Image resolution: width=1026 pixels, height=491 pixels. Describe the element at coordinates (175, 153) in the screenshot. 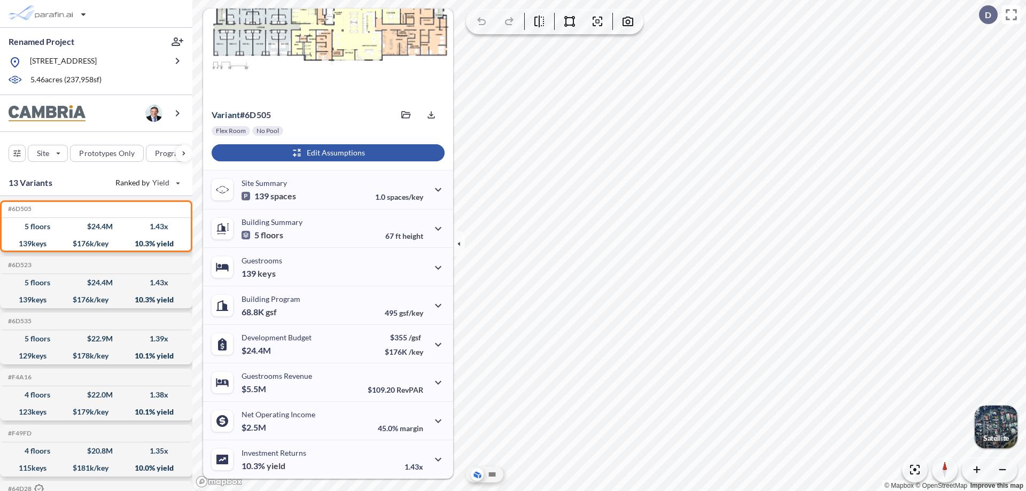

I see `button: Program` at that location.